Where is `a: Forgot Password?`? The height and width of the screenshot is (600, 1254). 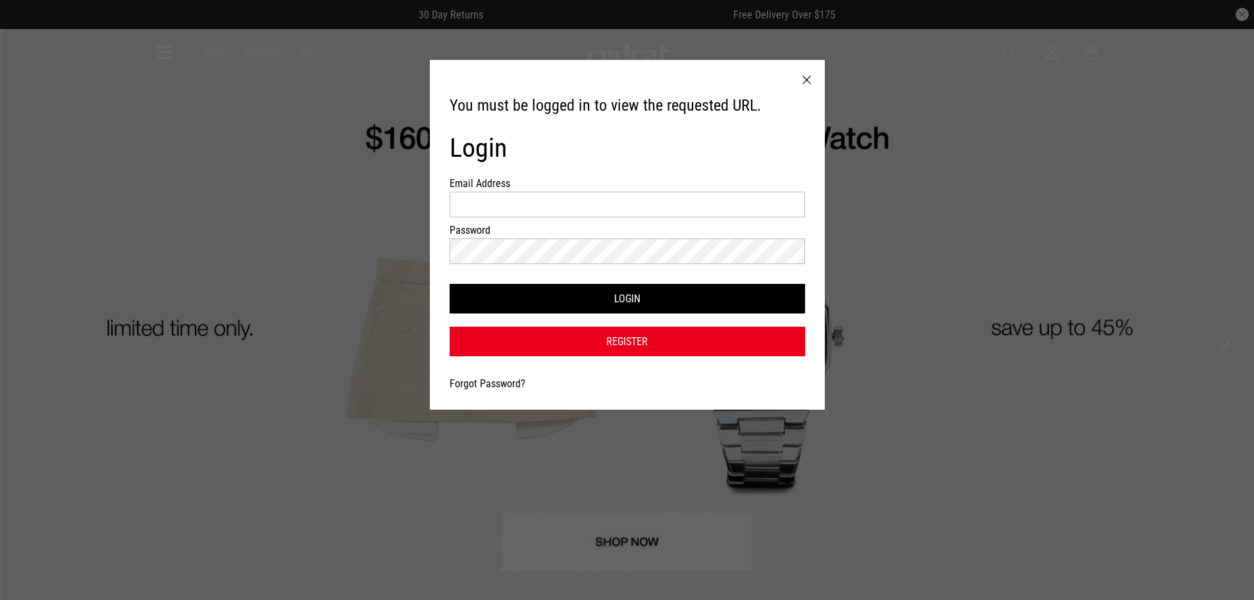 a: Forgot Password? is located at coordinates (487, 383).